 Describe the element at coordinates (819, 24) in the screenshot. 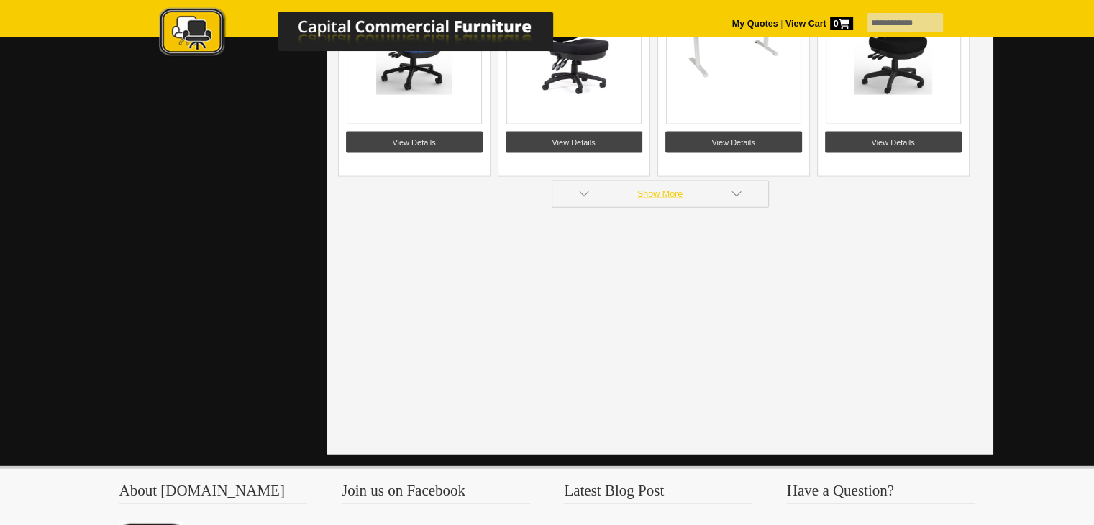

I see `strong: View Cart` at that location.